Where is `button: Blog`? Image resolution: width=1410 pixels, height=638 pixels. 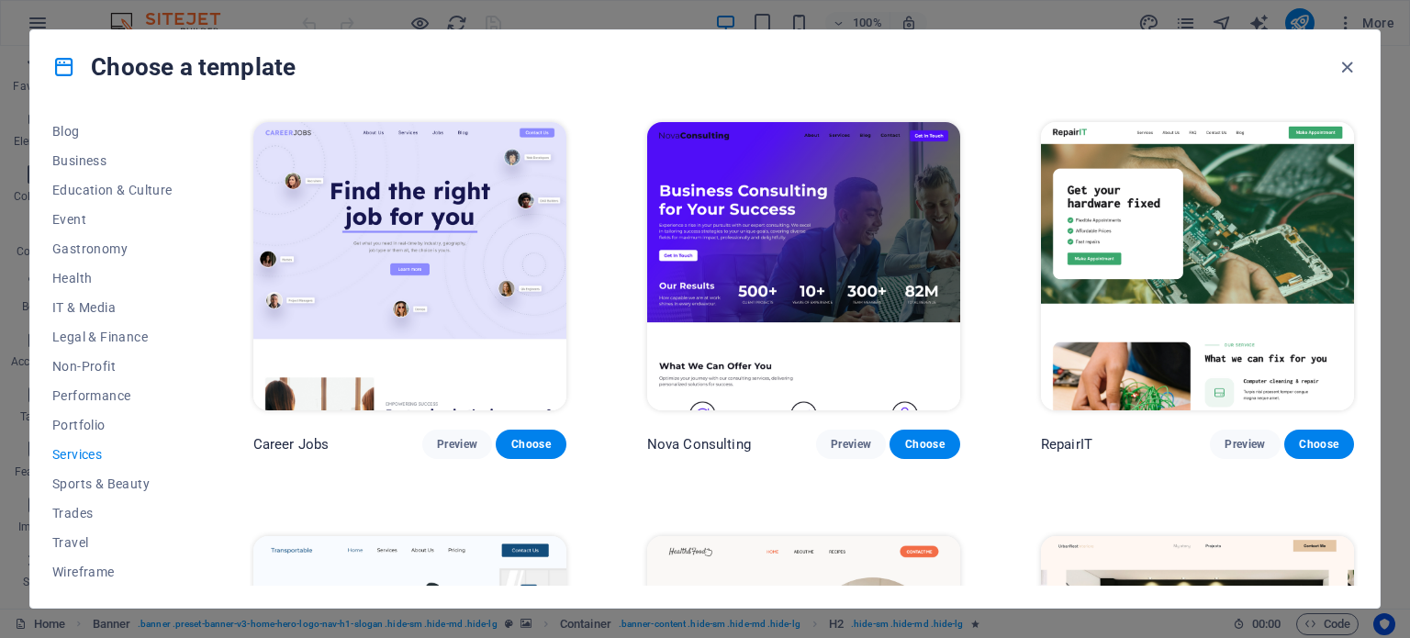
button: Blog is located at coordinates (112, 131).